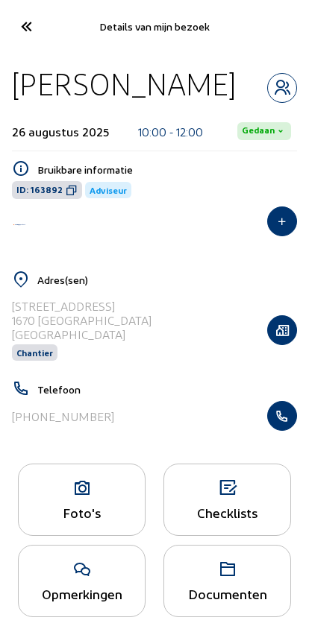 Image resolution: width=309 pixels, height=632 pixels. What do you see at coordinates (227, 594) in the screenshot?
I see `div: Documenten` at bounding box center [227, 594].